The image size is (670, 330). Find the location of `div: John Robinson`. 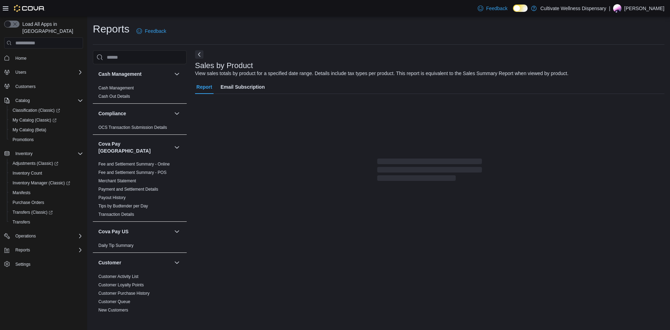

div: John Robinson is located at coordinates (618, 8).